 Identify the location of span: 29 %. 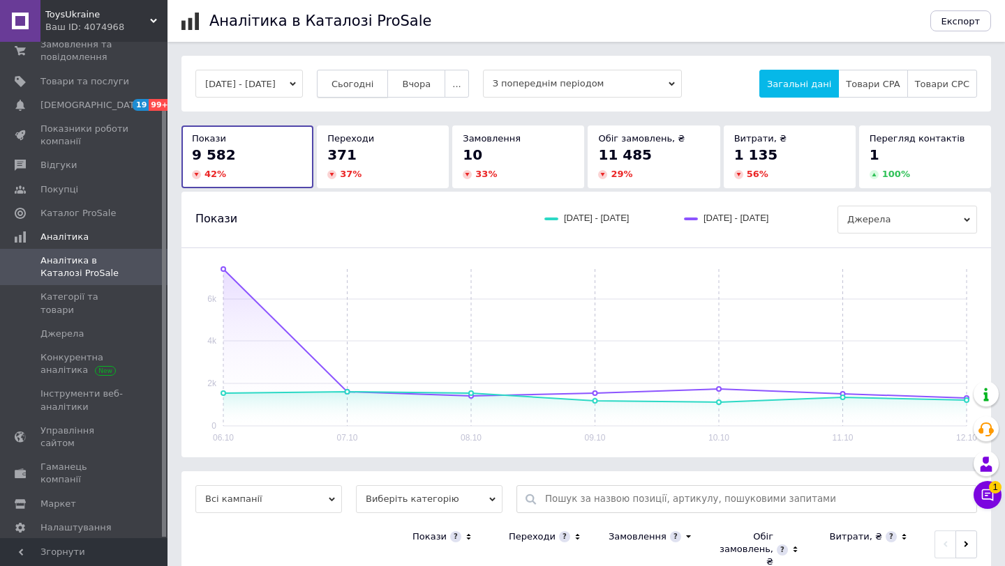
(621, 174).